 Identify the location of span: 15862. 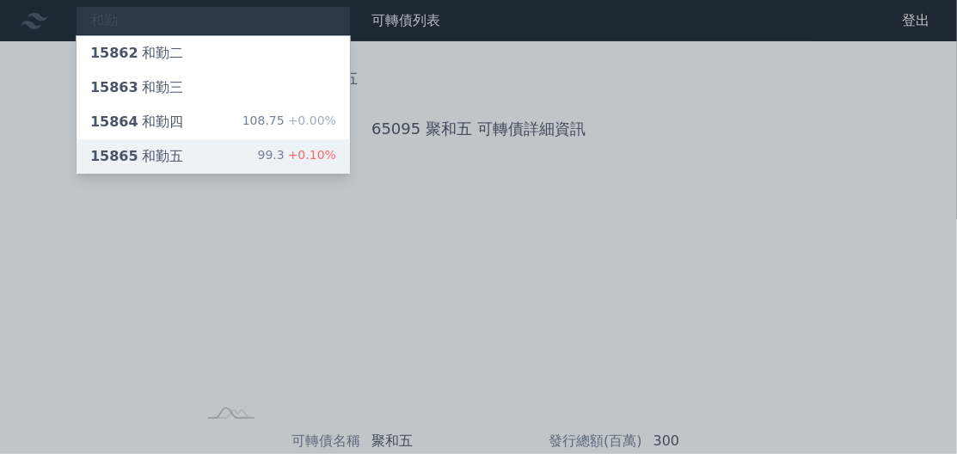
(114, 52).